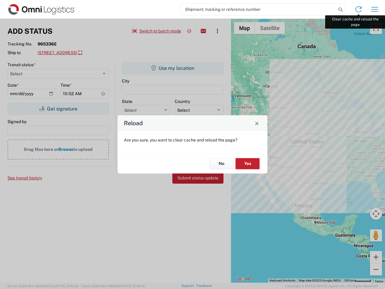 This screenshot has width=385, height=289. What do you see at coordinates (257, 123) in the screenshot?
I see `button: Close` at bounding box center [257, 123].